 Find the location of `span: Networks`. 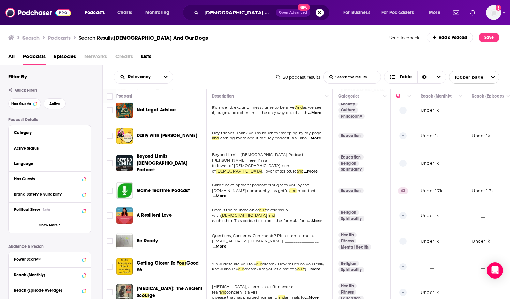

span: Networks is located at coordinates (95, 58).